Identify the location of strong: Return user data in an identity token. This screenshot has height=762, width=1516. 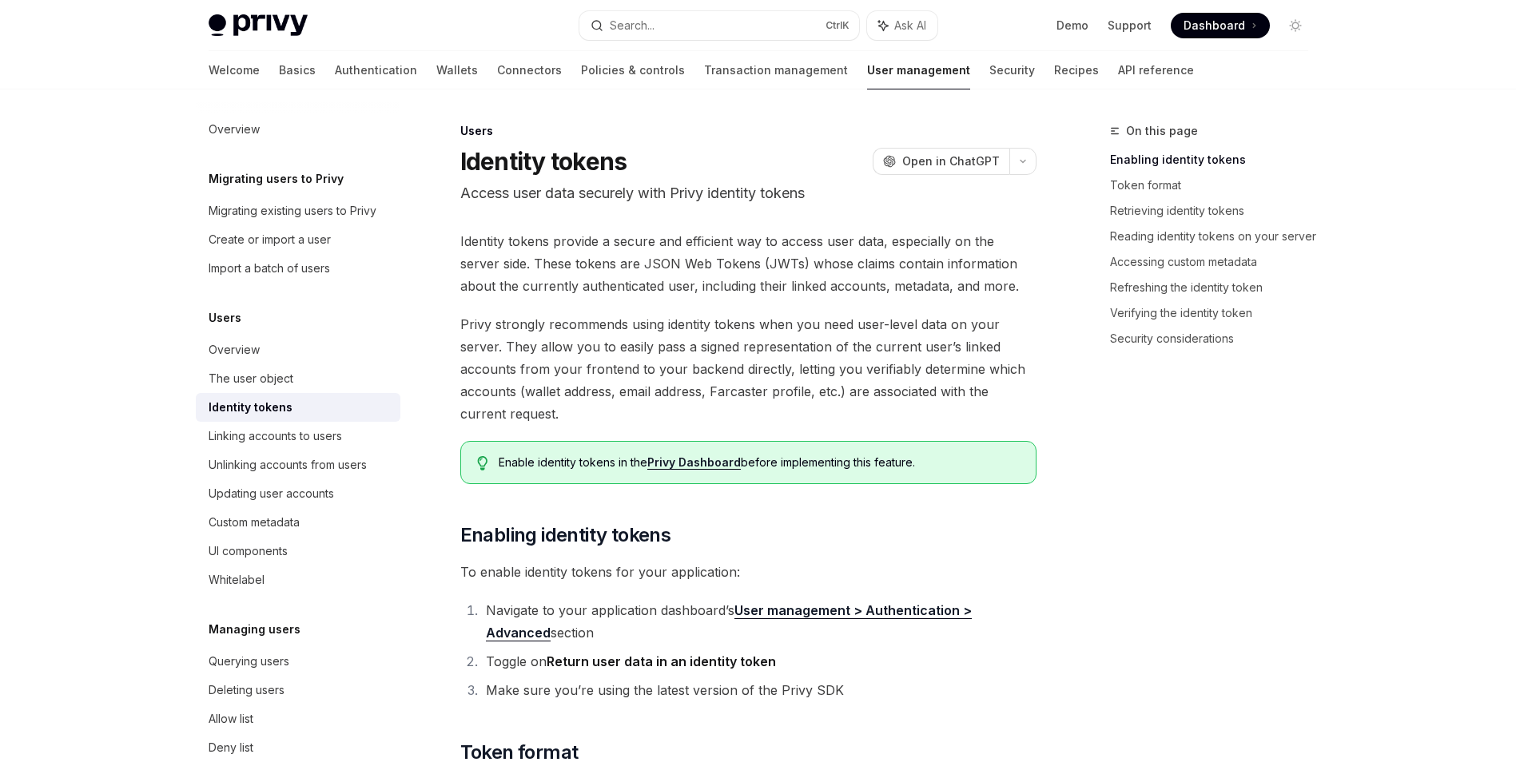
(661, 662).